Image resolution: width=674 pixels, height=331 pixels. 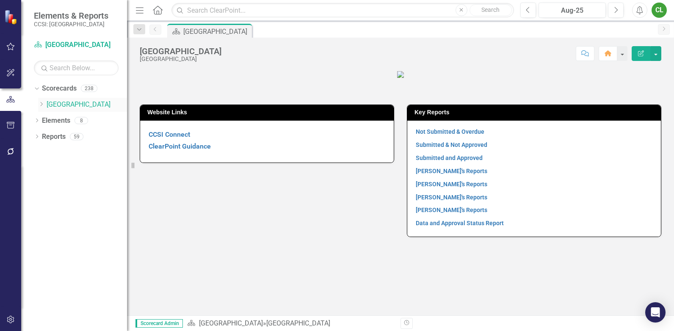 I want to click on button: CL, so click(x=659, y=10).